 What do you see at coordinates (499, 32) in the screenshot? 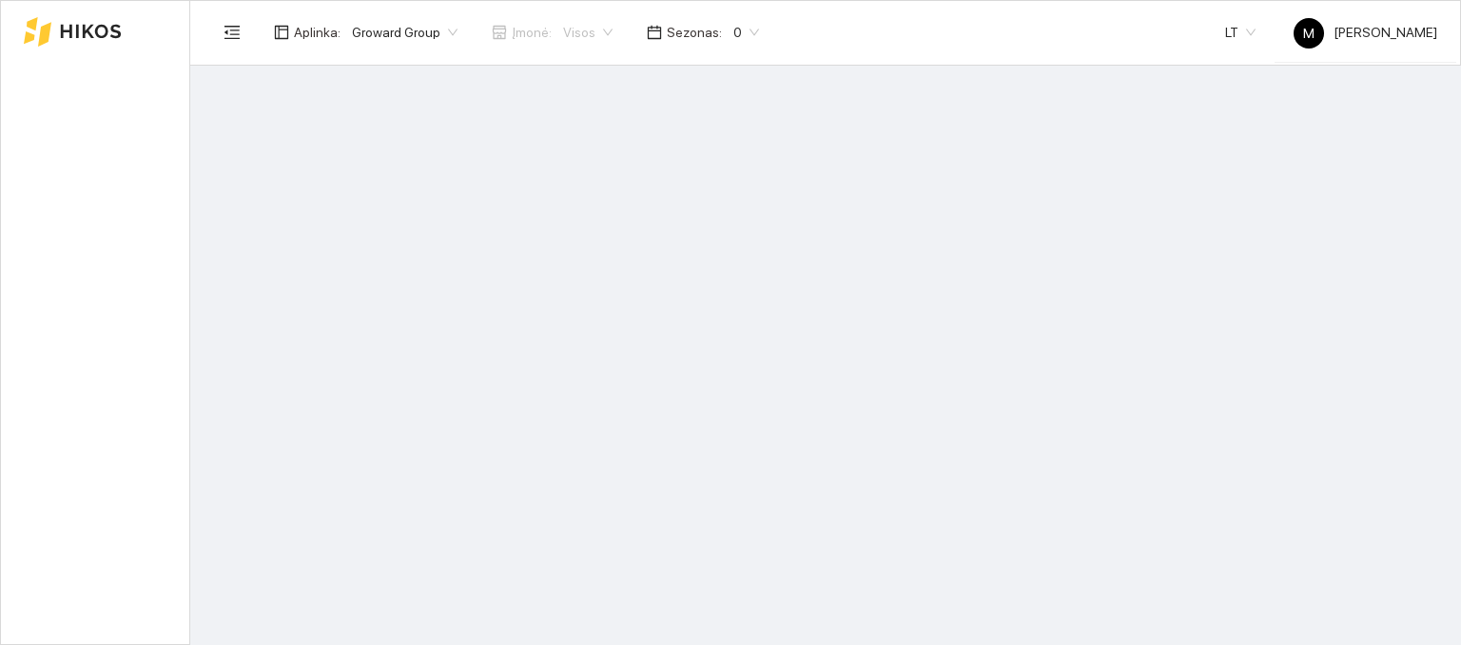
I see `span: shop` at bounding box center [499, 32].